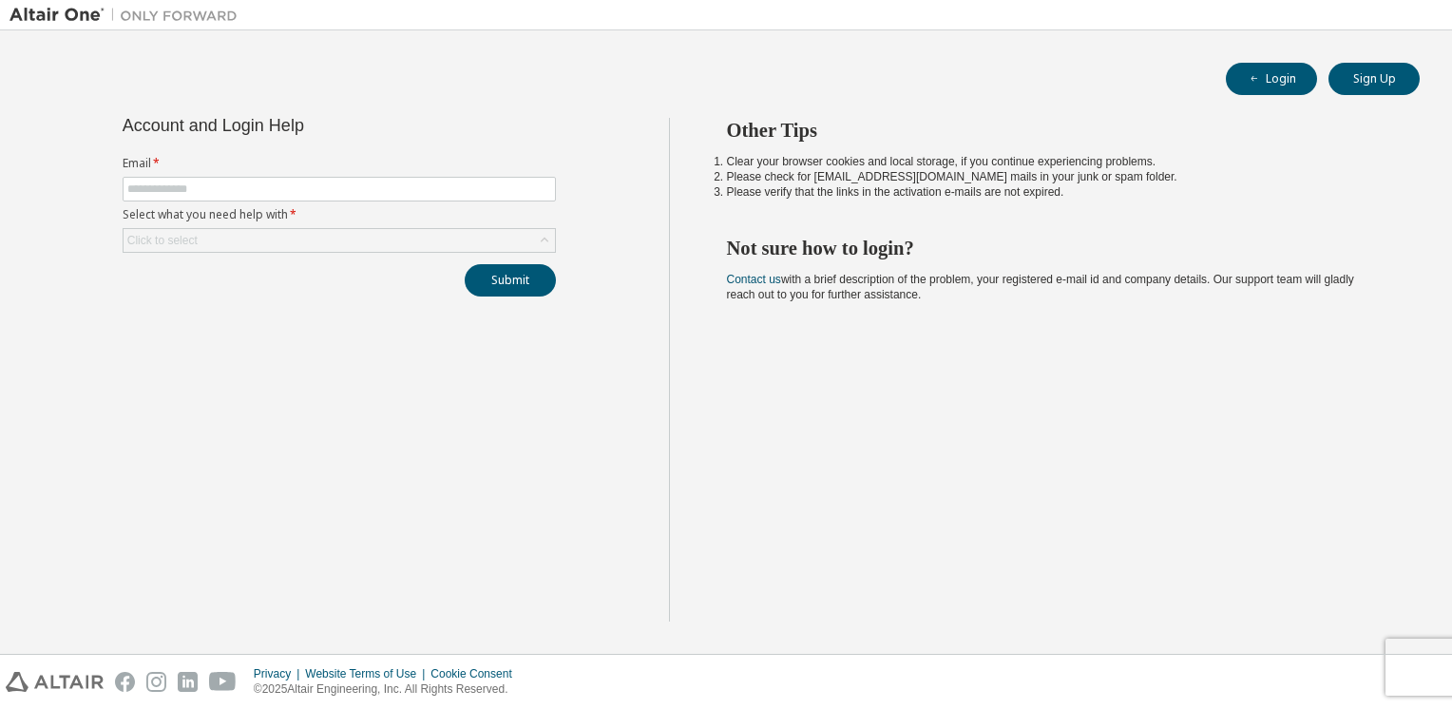 This screenshot has height=709, width=1452. What do you see at coordinates (510, 280) in the screenshot?
I see `button: Submit` at bounding box center [510, 280].